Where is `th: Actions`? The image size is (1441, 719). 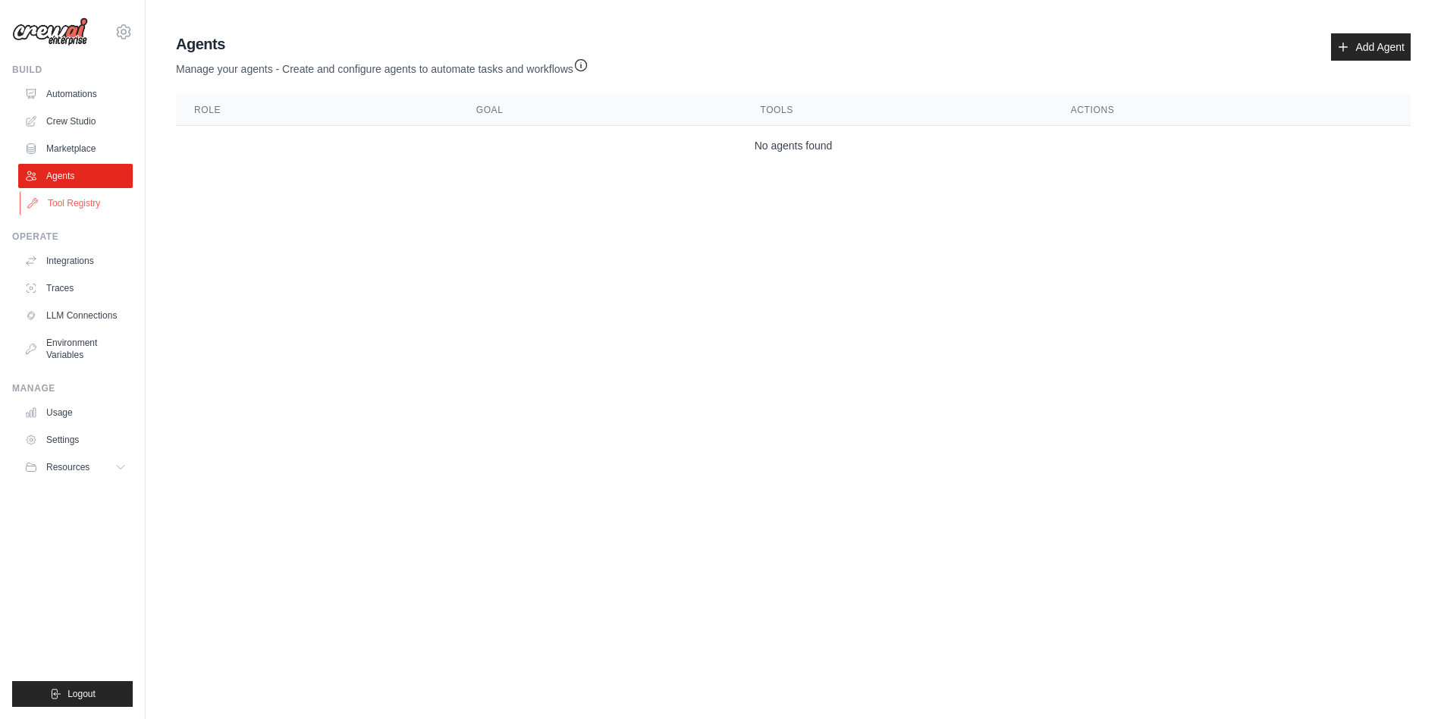 th: Actions is located at coordinates (1231, 110).